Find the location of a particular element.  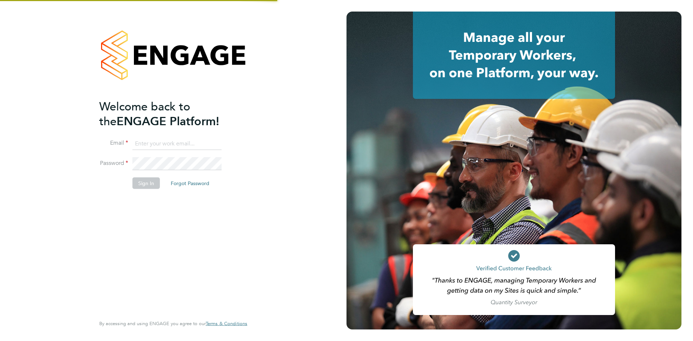

span: Welcome back to the is located at coordinates (145, 114).